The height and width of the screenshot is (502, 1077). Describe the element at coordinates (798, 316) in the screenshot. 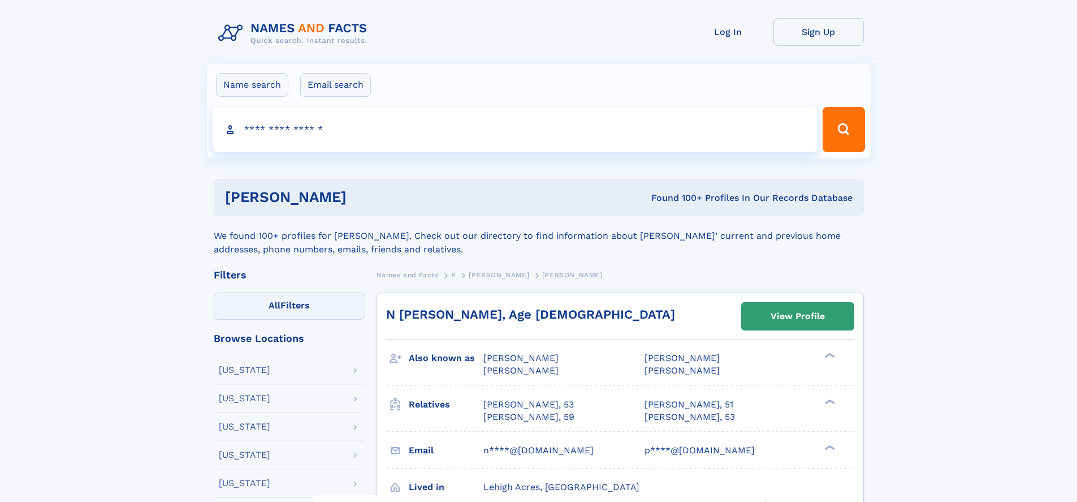

I see `div: View Profile` at that location.